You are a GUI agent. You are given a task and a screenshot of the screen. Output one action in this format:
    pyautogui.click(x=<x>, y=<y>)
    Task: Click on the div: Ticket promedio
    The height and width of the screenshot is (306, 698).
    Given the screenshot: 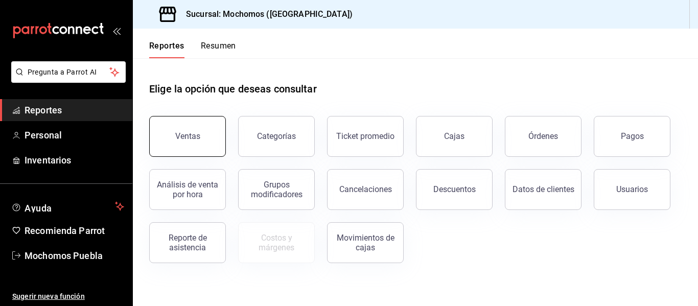 What is the action you would take?
    pyautogui.click(x=365, y=136)
    